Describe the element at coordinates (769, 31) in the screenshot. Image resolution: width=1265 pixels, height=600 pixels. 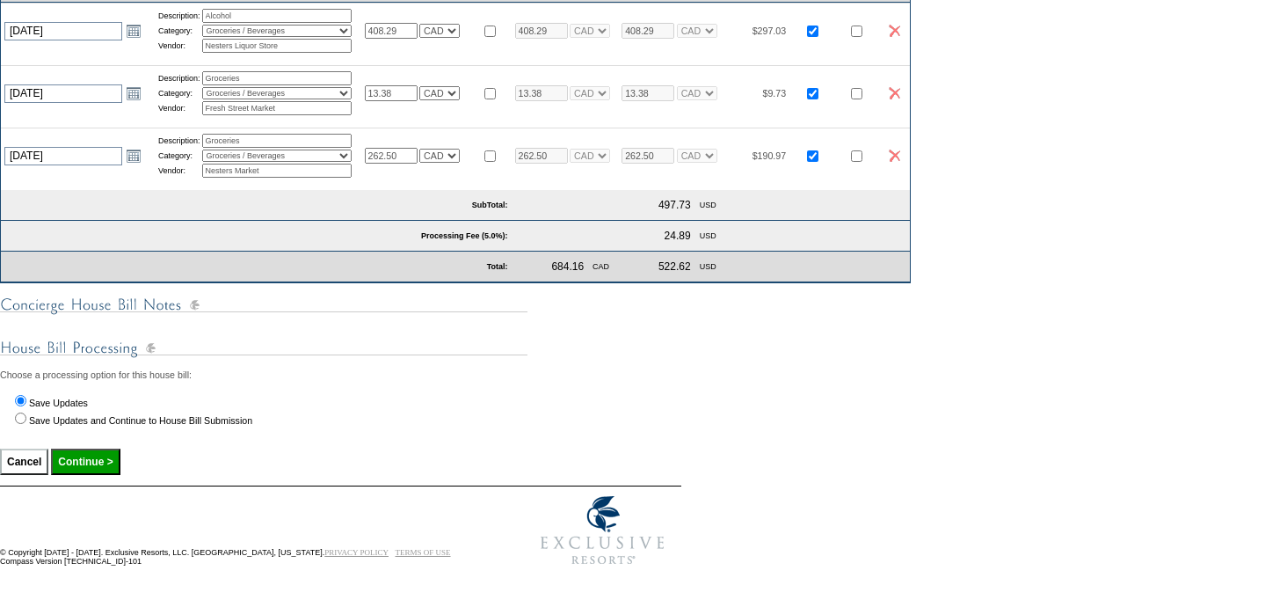
I see `span: $297.03` at that location.